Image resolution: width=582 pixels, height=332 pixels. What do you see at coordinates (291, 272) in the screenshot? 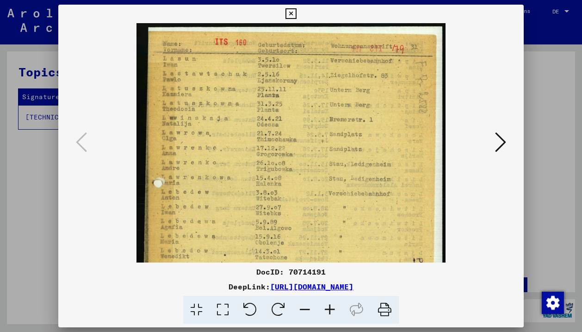
I see `div: DocID: 70714191` at bounding box center [291, 272].